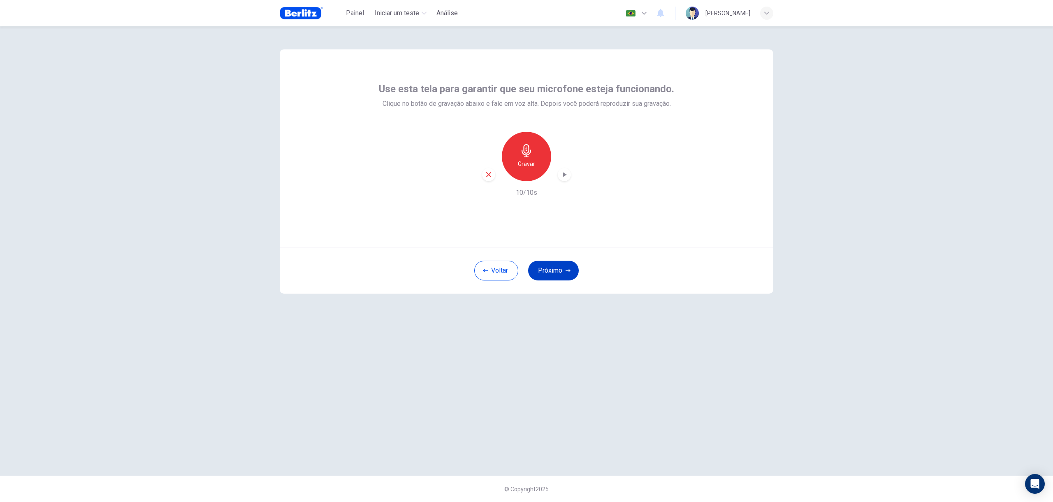 Image resolution: width=1053 pixels, height=502 pixels. Describe the element at coordinates (355, 13) in the screenshot. I see `span: Painel` at that location.